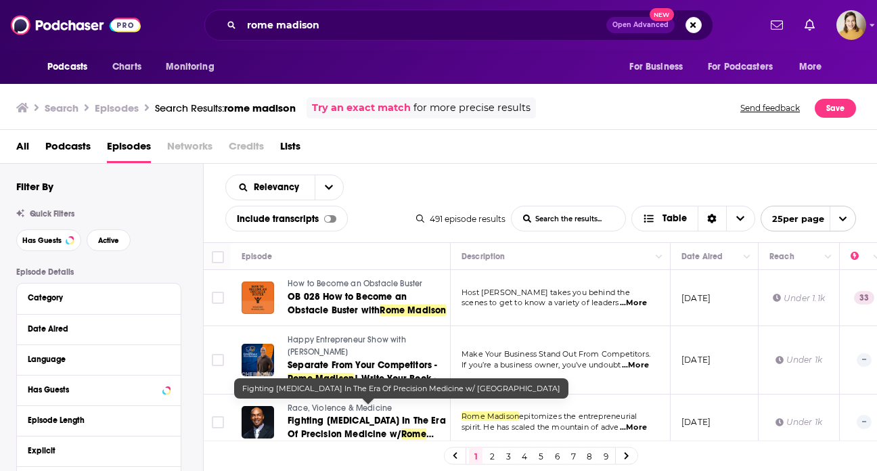 This screenshot has height=471, width=877. I want to click on button: Category, so click(99, 297).